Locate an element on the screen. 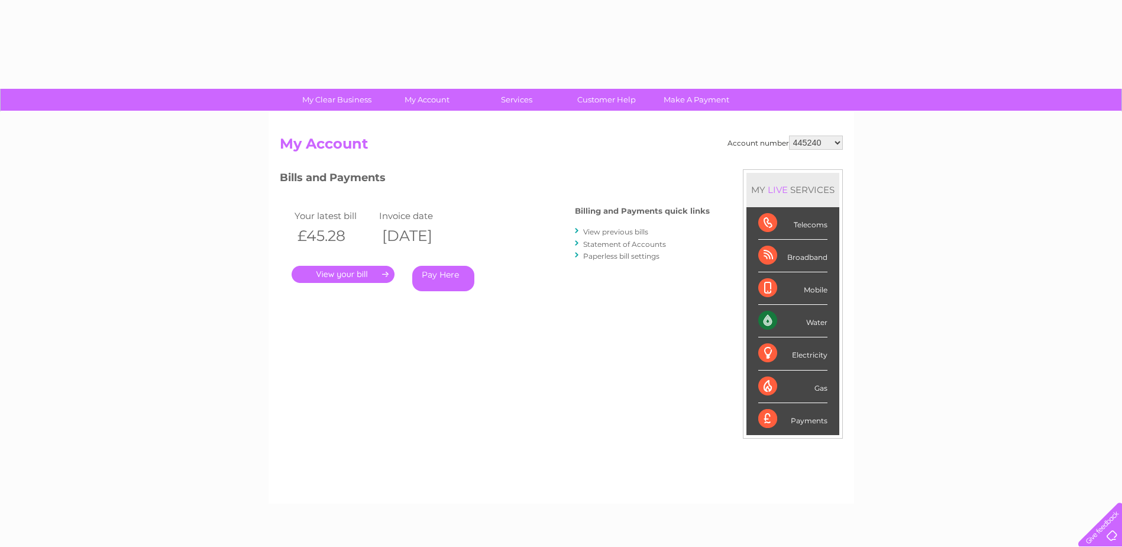  div: MY SERVICES is located at coordinates (793, 189).